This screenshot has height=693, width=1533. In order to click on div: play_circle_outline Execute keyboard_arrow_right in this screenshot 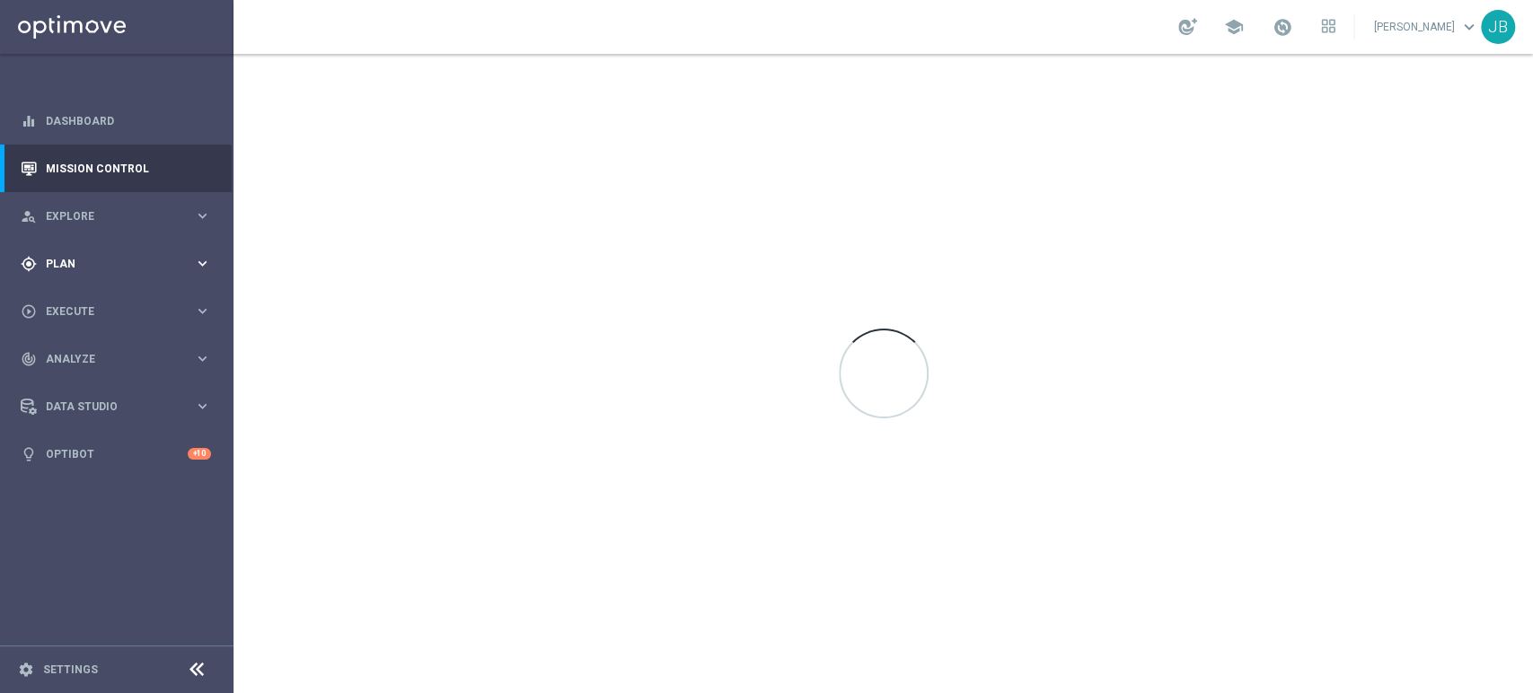, I will do `click(116, 312)`.